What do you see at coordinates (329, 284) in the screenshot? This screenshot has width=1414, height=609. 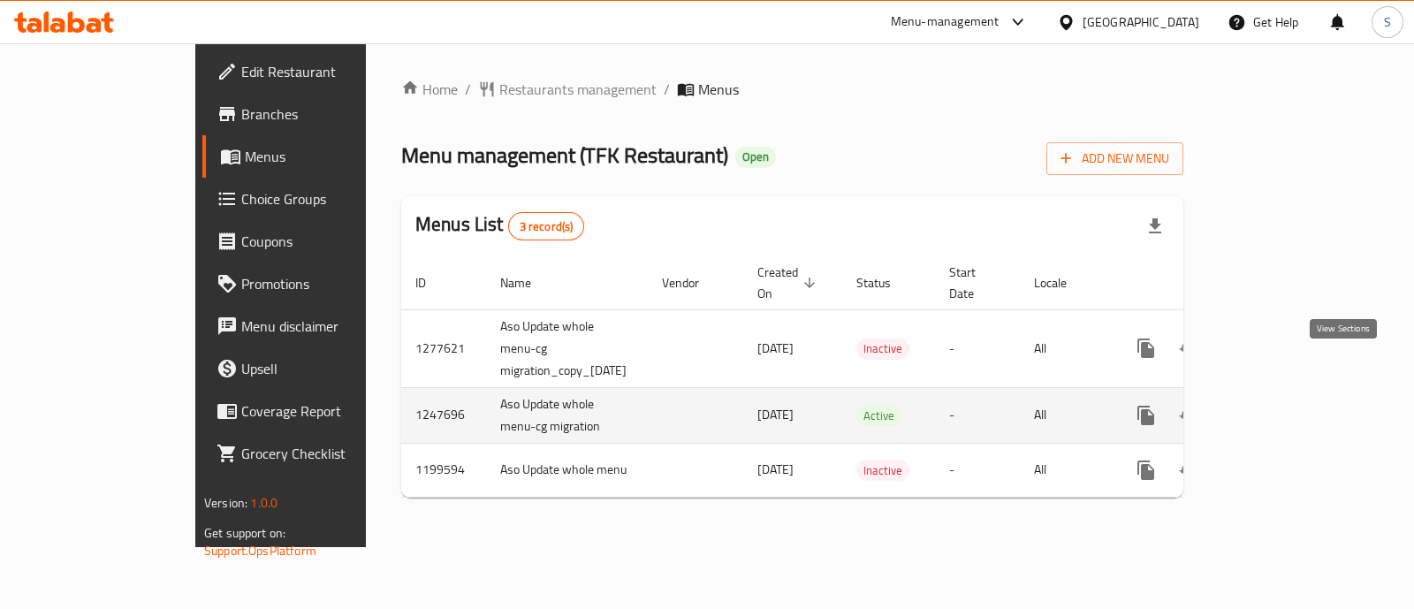 I see `span: Promotions` at bounding box center [329, 284].